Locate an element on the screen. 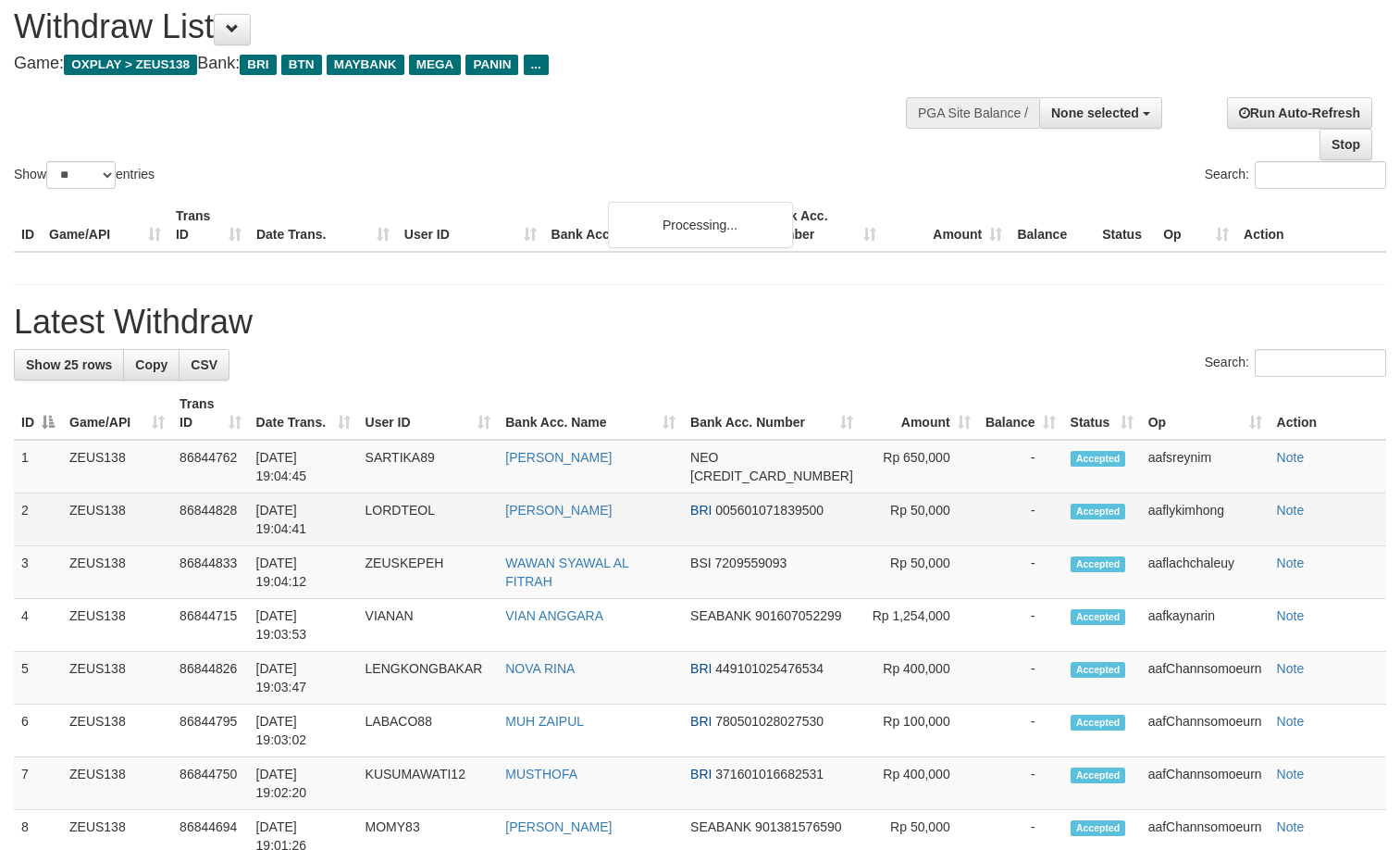 The image size is (1400, 850). td: Rp 100,000 is located at coordinates (919, 730).